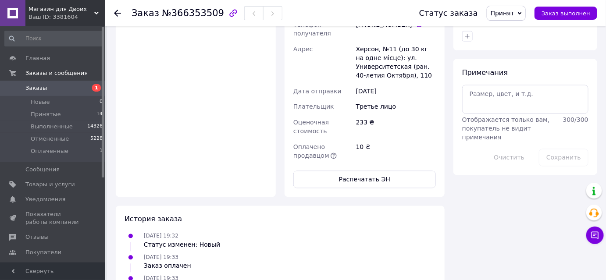 Image resolution: width=606 pixels, height=280 pixels. Describe the element at coordinates (485, 72) in the screenshot. I see `span: Примечания` at that location.